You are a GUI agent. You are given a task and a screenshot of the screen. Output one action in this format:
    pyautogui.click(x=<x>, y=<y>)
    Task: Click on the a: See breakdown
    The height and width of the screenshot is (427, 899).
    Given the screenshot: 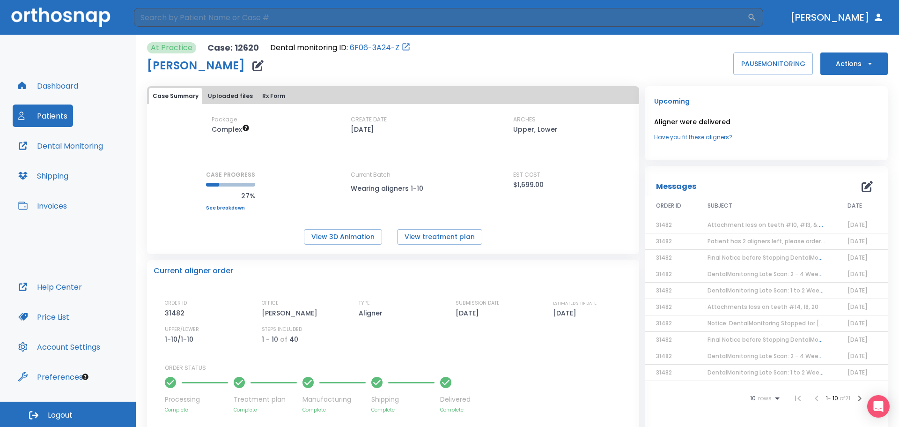 What is the action you would take?
    pyautogui.click(x=230, y=208)
    